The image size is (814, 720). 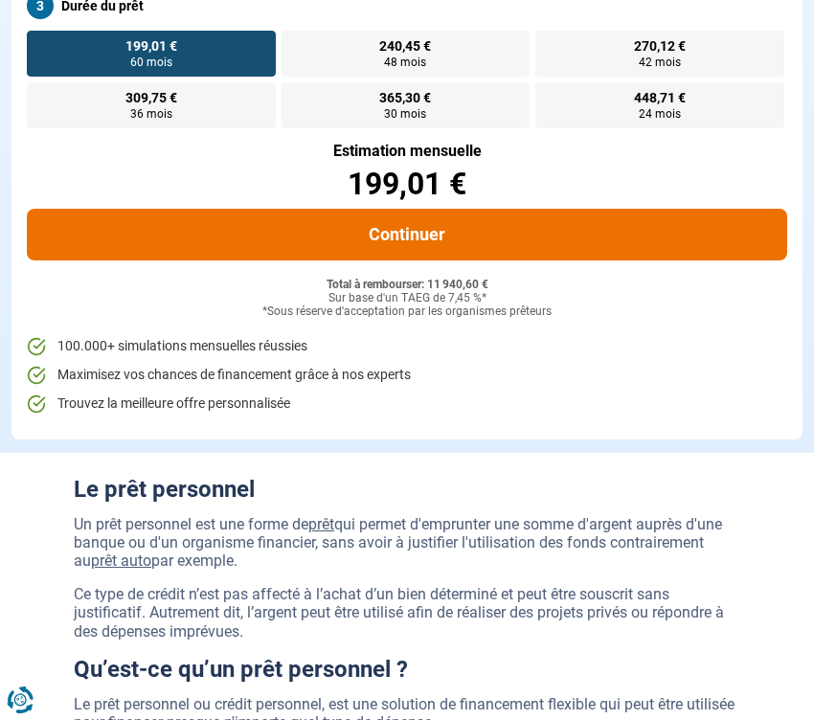 What do you see at coordinates (407, 299) in the screenshot?
I see `div: Sur base d'un TAEG de 7,45 %*` at bounding box center [407, 299].